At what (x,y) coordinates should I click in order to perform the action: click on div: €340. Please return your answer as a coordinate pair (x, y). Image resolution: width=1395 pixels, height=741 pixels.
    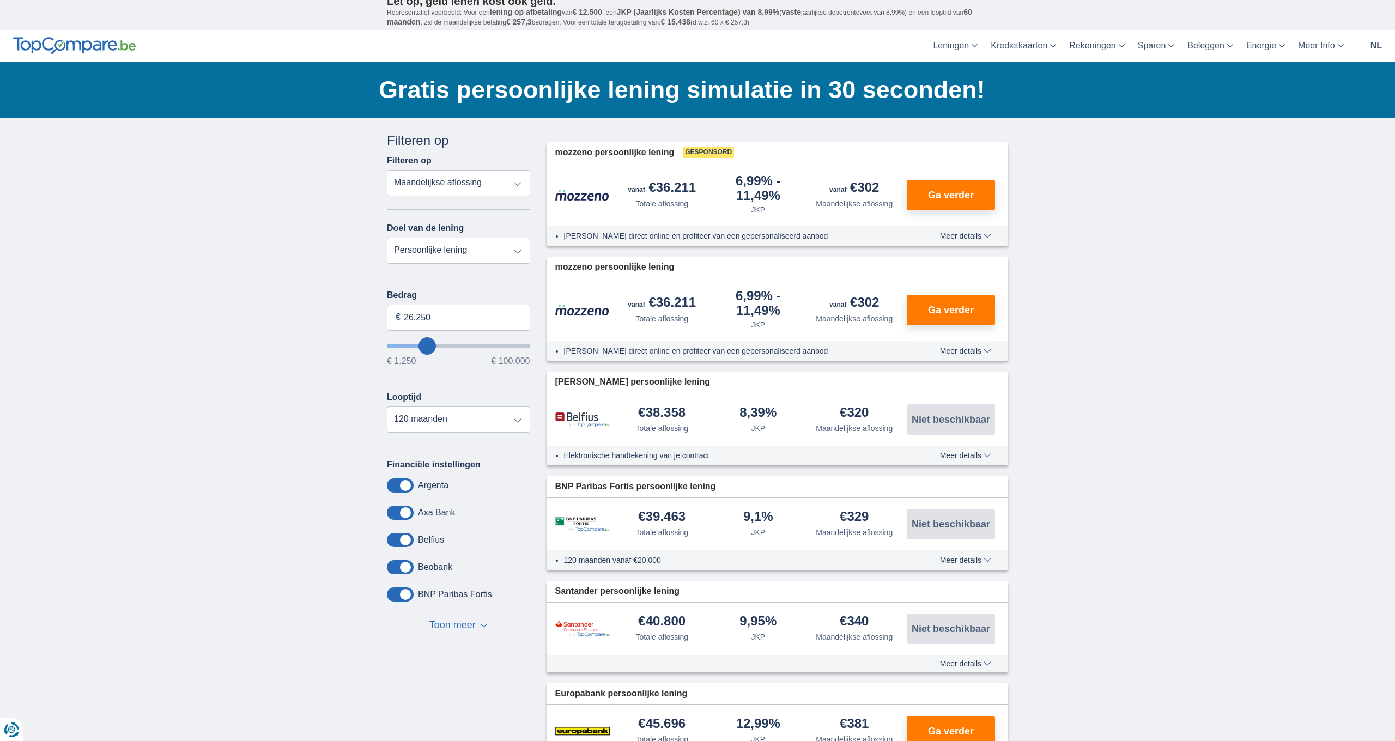
    Looking at the image, I should click on (854, 622).